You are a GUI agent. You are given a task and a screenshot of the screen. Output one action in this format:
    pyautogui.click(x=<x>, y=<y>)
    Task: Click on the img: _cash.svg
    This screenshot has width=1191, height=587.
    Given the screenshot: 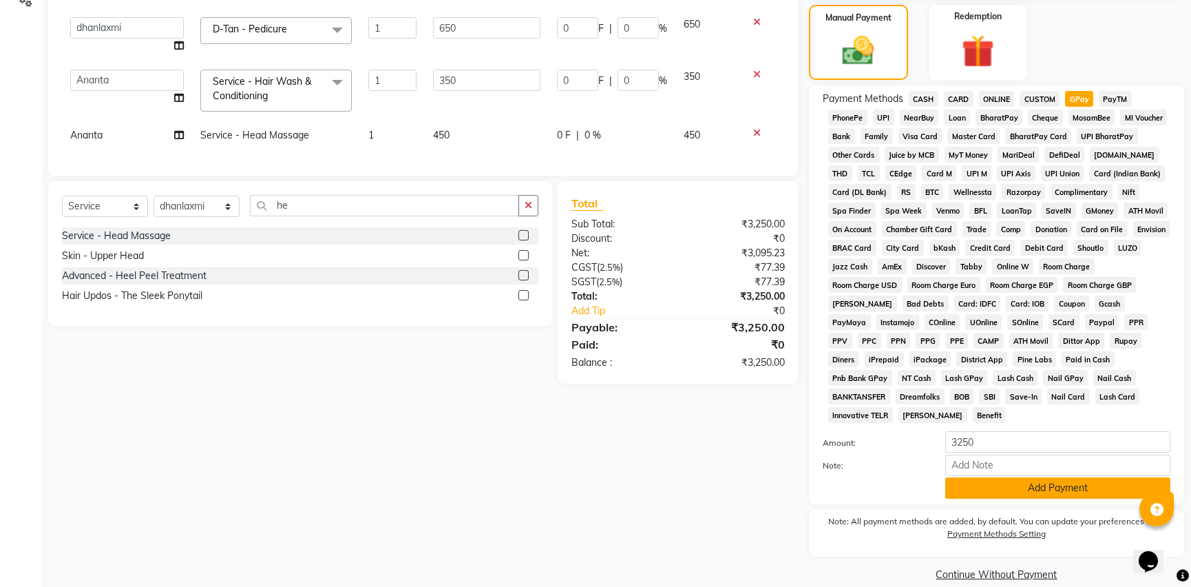 What is the action you would take?
    pyautogui.click(x=858, y=50)
    